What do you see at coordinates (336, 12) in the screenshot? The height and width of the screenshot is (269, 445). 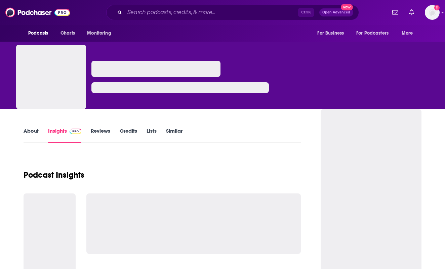 I see `span: Open Advanced` at bounding box center [336, 12].